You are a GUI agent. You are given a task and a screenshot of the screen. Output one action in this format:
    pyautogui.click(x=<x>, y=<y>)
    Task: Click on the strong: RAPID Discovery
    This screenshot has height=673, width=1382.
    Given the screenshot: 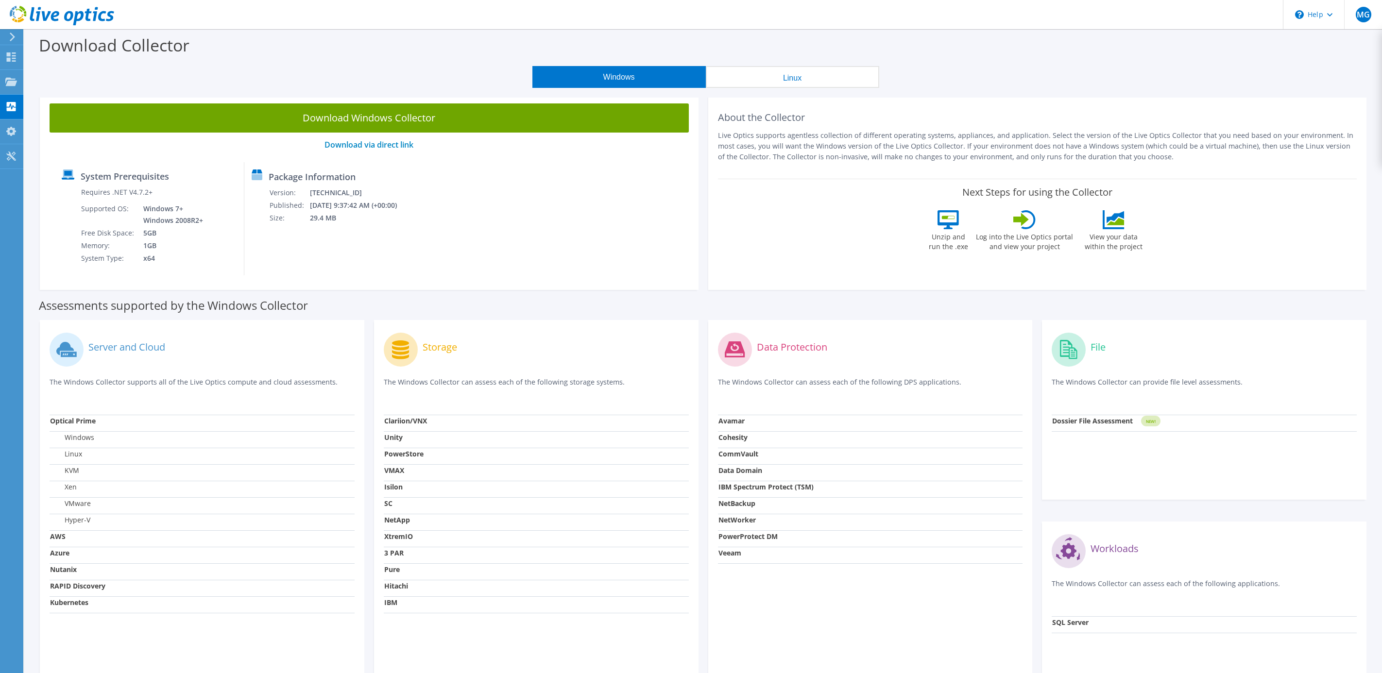 What is the action you would take?
    pyautogui.click(x=78, y=586)
    